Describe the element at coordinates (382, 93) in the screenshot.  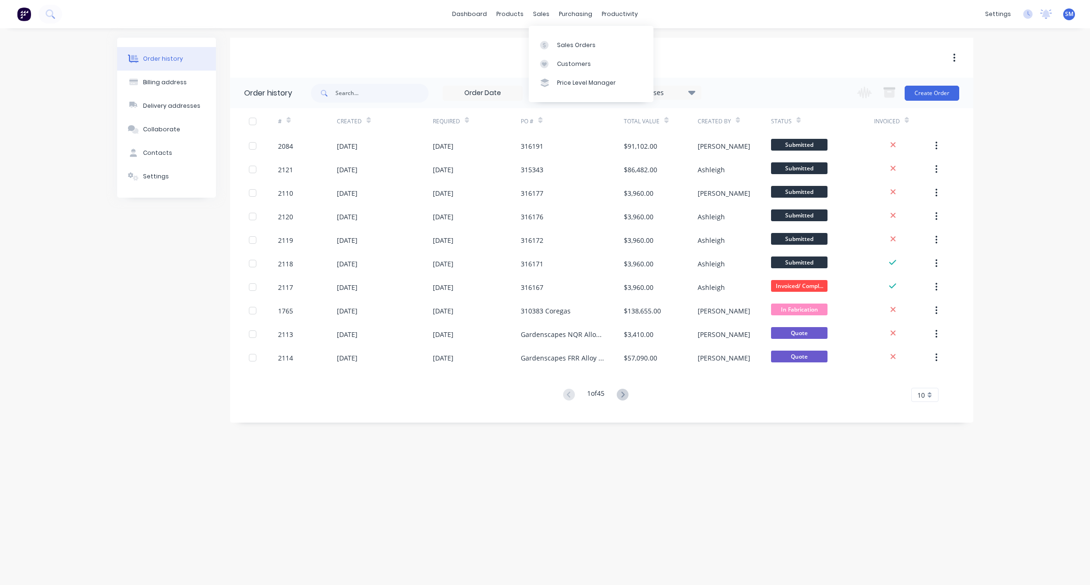
I see `input: Search...` at that location.